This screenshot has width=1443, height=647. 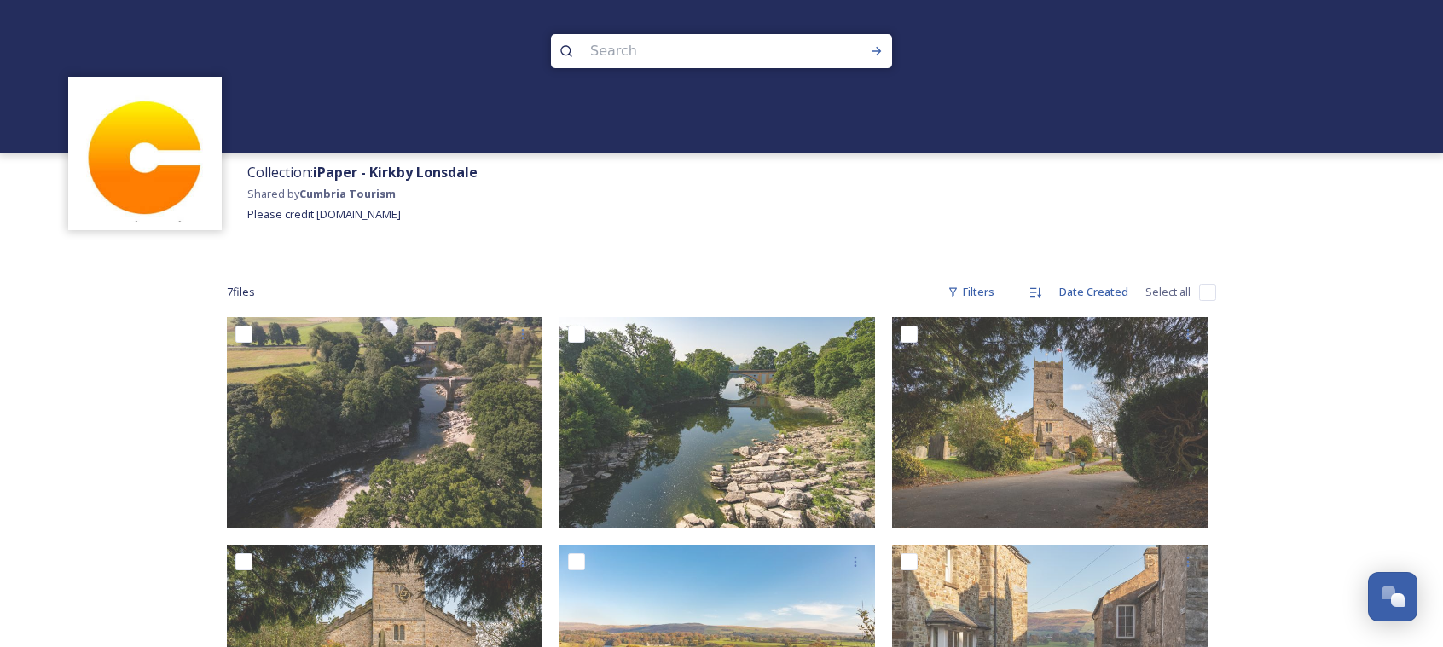 I want to click on span: Select all, so click(x=1167, y=292).